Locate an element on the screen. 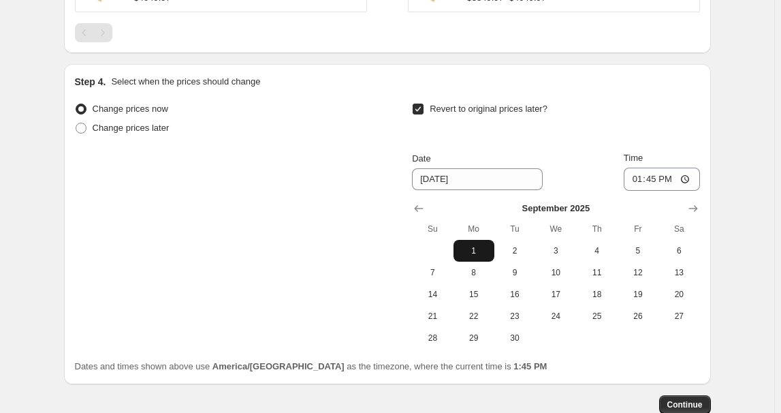  button: Saturday September 6 2025 is located at coordinates (679, 251).